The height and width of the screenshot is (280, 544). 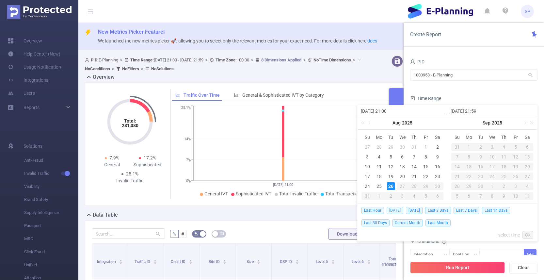 I want to click on span: Fr, so click(x=426, y=137).